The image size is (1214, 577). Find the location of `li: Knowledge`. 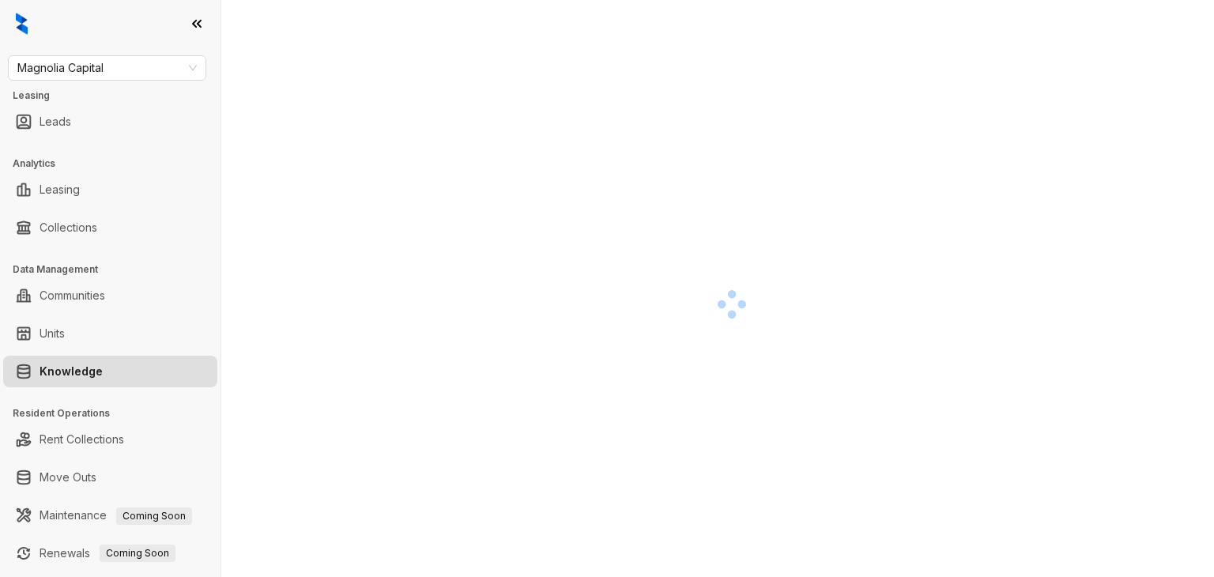

li: Knowledge is located at coordinates (110, 371).